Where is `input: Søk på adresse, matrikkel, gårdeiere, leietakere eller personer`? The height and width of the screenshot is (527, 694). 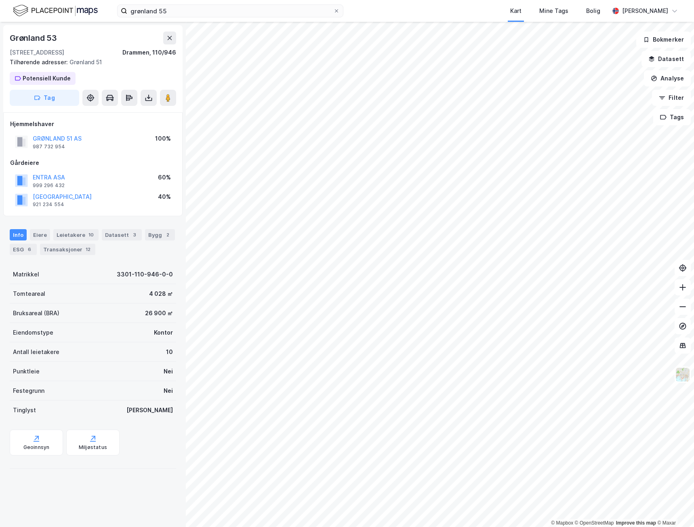
input: Søk på adresse, matrikkel, gårdeiere, leietakere eller personer is located at coordinates (230, 11).